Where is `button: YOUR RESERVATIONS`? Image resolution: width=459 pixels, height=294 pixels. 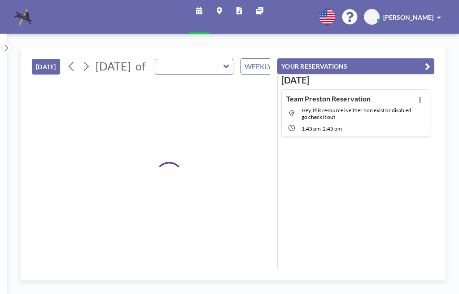 button: YOUR RESERVATIONS is located at coordinates (356, 66).